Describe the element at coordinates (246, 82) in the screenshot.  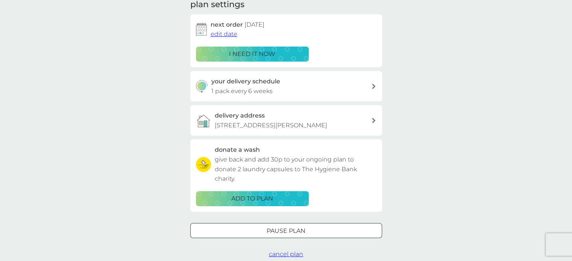
I see `h3: your delivery schedule` at that location.